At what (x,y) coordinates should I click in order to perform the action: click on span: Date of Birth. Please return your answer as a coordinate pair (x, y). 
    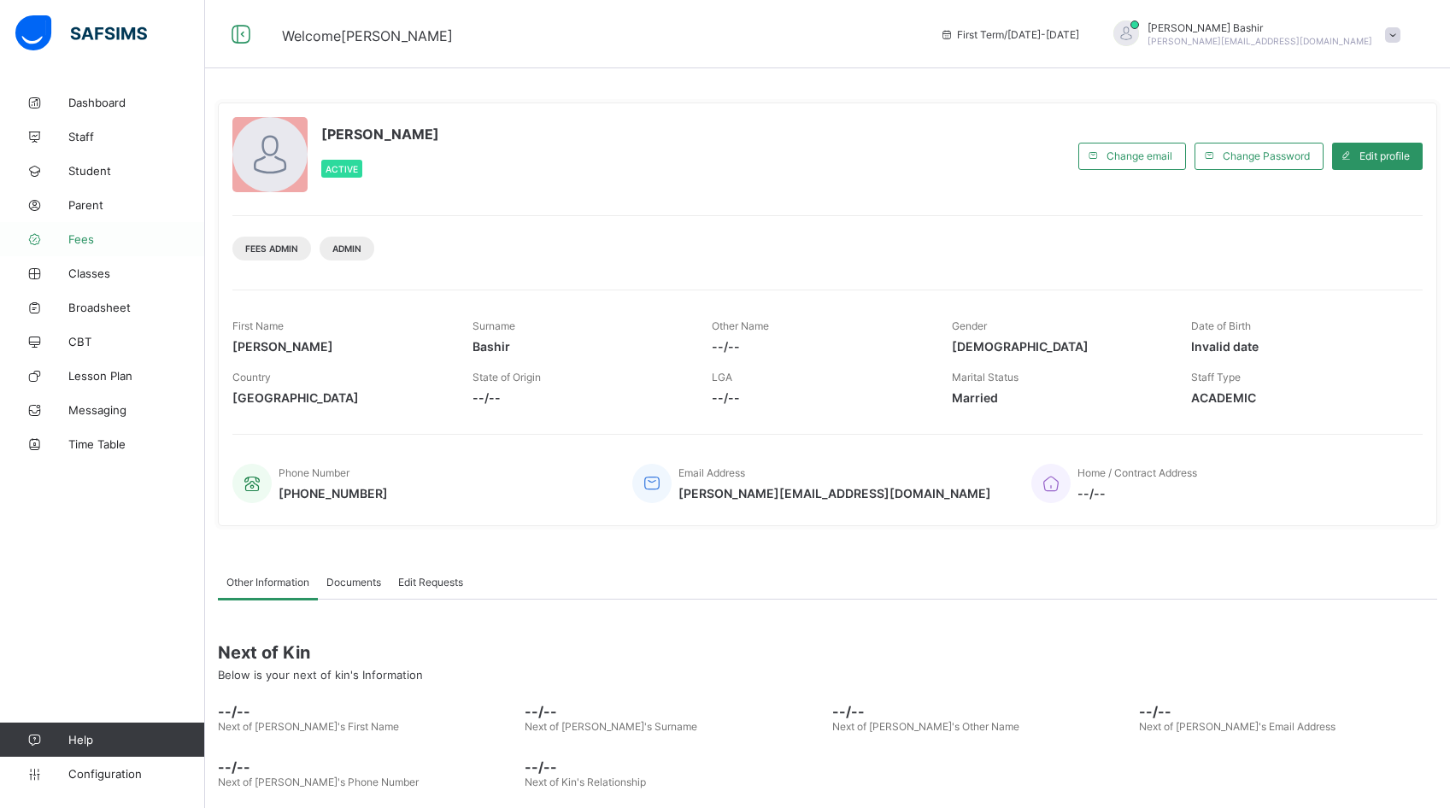
    Looking at the image, I should click on (1221, 325).